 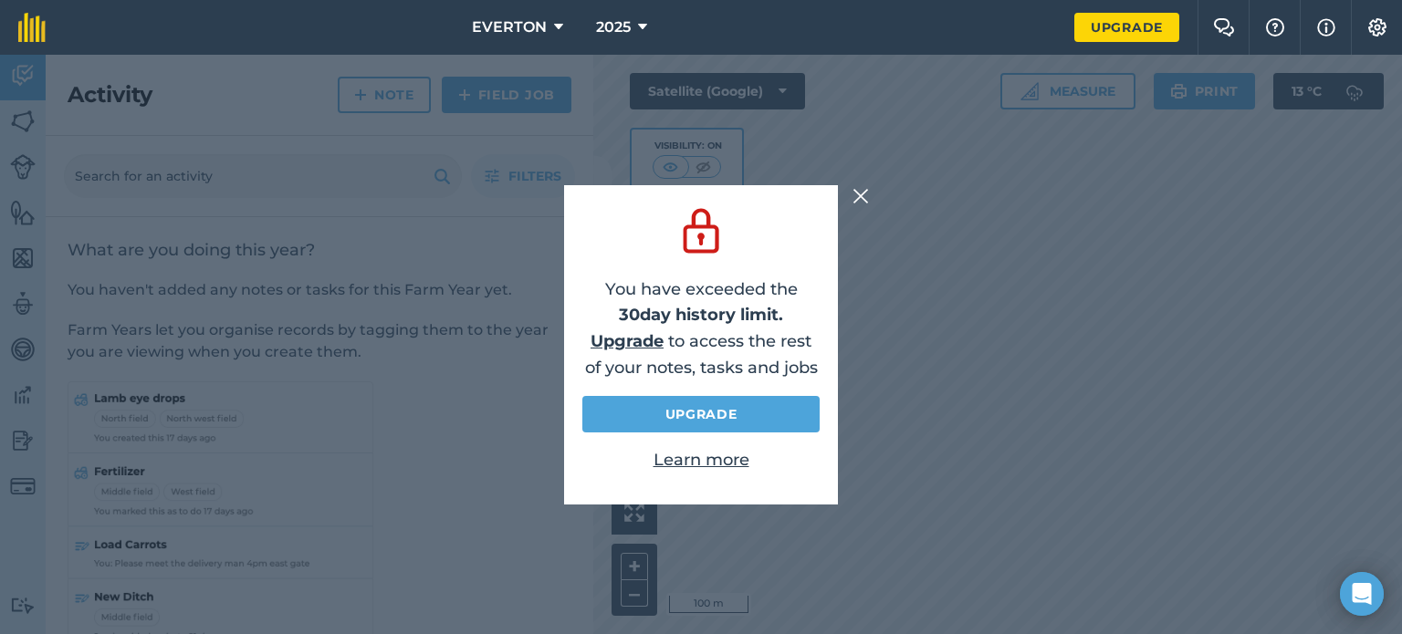 What do you see at coordinates (701, 303) in the screenshot?
I see `p: You have exceeded the` at bounding box center [701, 303].